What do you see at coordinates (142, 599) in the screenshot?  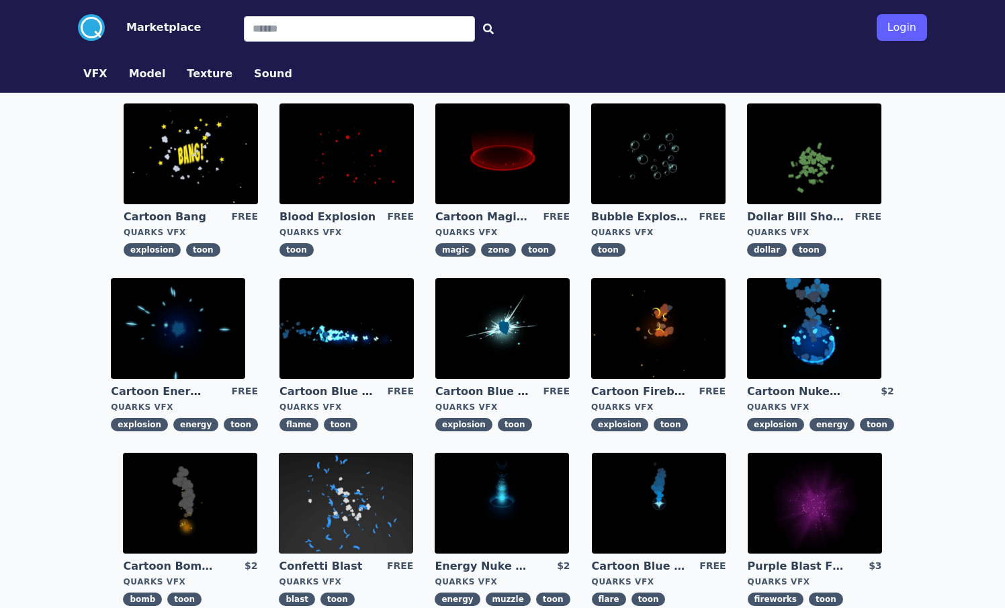 I see `span: bomb` at bounding box center [142, 599].